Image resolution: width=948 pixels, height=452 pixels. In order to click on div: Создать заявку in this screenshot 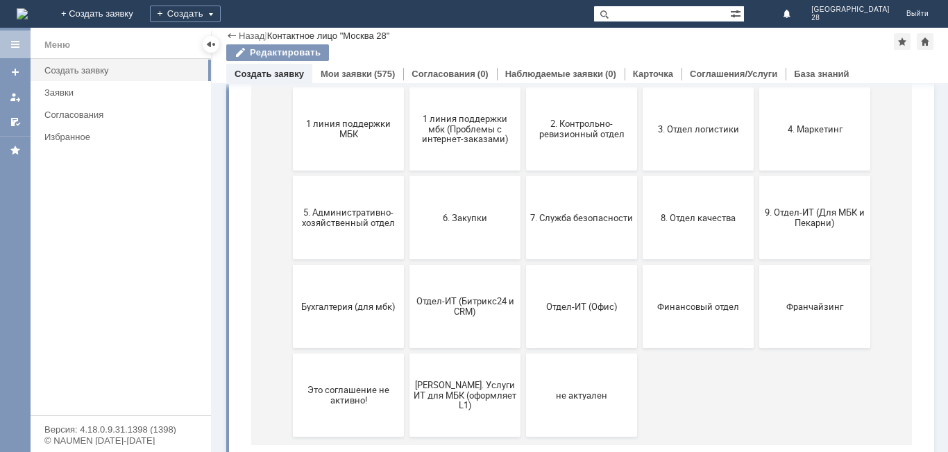, I will do `click(123, 70)`.